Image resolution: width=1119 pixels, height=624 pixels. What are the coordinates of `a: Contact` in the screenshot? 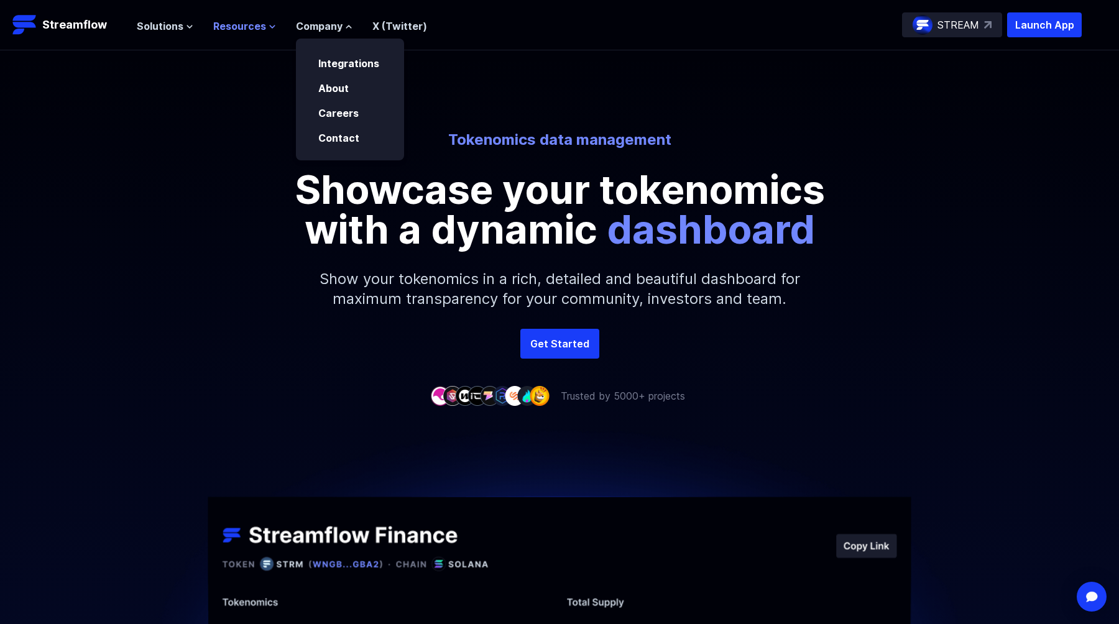 It's located at (339, 138).